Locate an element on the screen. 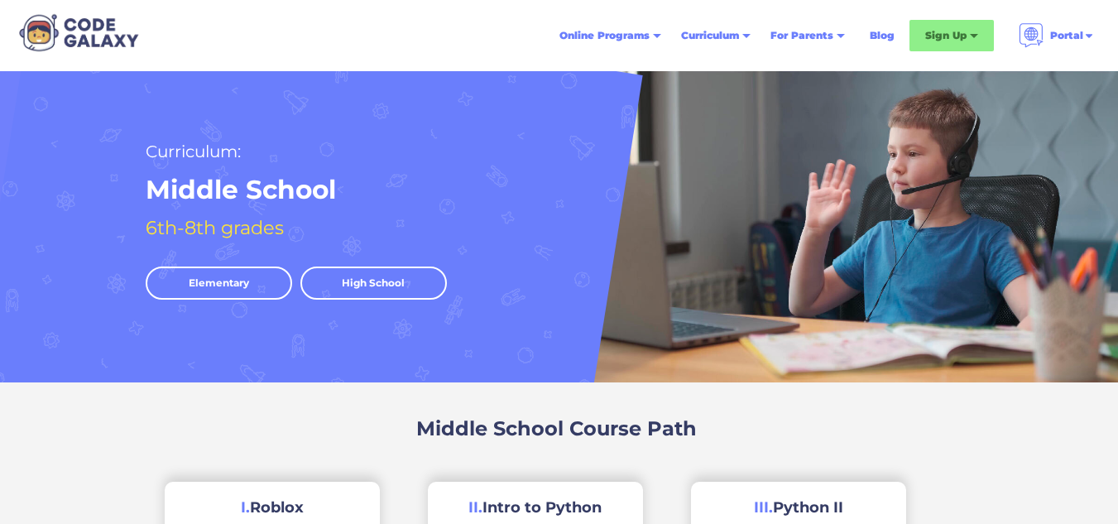 The image size is (1118, 524). h3: Course Path is located at coordinates (633, 429).